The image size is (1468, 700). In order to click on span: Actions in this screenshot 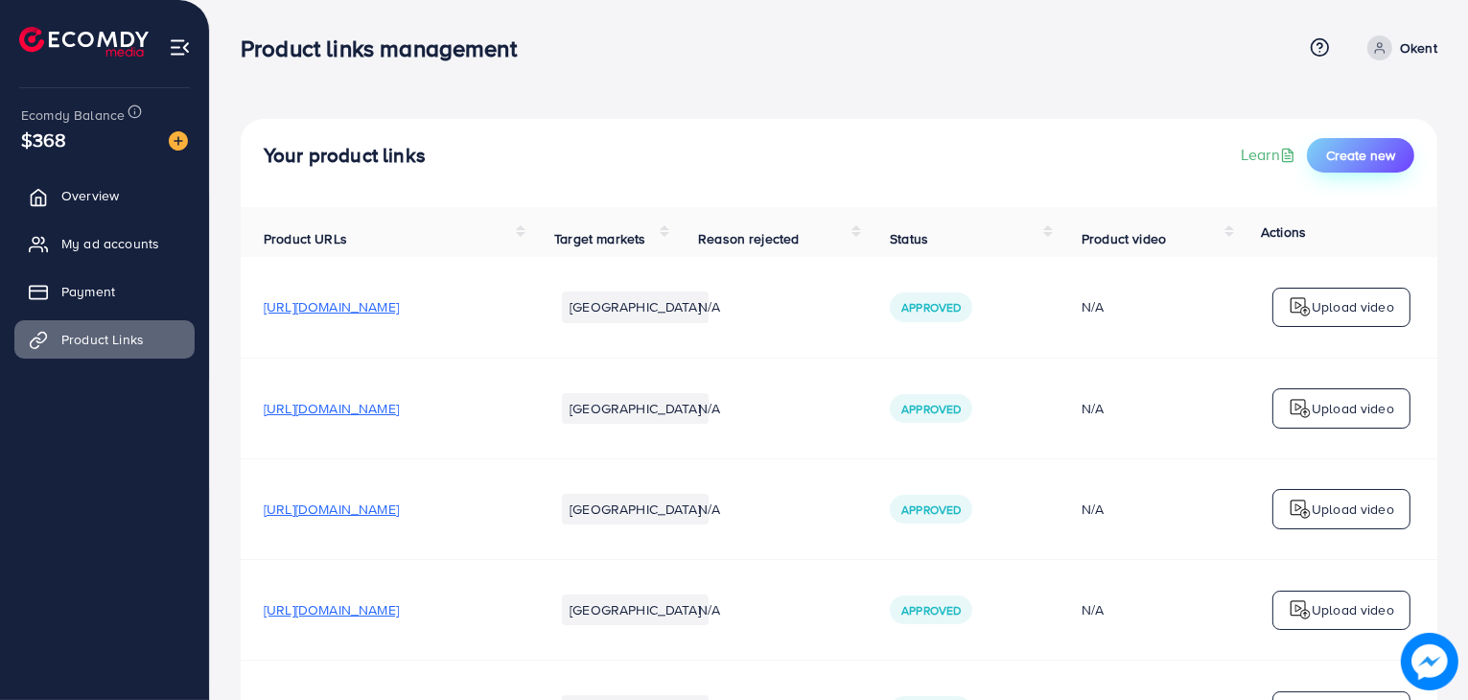, I will do `click(1283, 232)`.